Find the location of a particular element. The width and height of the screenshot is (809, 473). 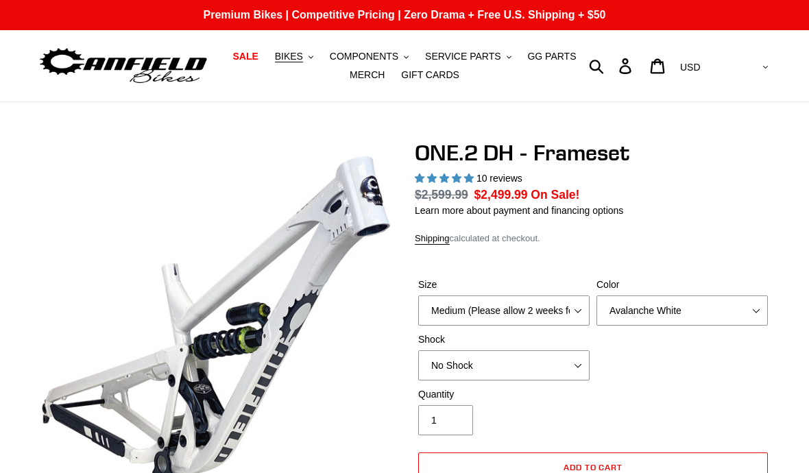

button: BIKES is located at coordinates (294, 56).